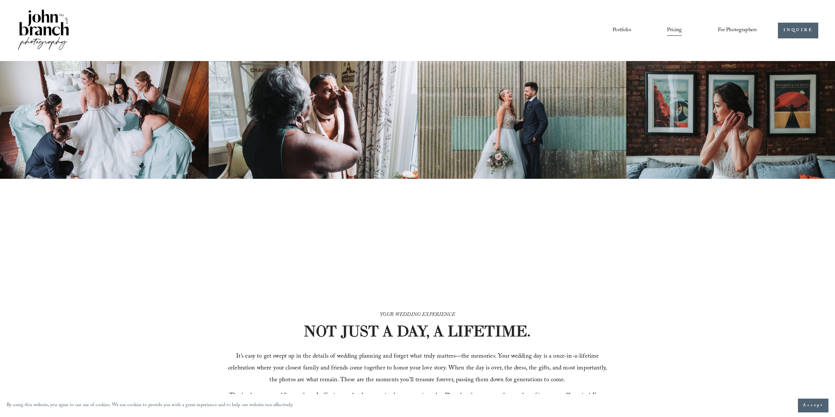  What do you see at coordinates (813, 405) in the screenshot?
I see `span: Accept` at bounding box center [813, 405].